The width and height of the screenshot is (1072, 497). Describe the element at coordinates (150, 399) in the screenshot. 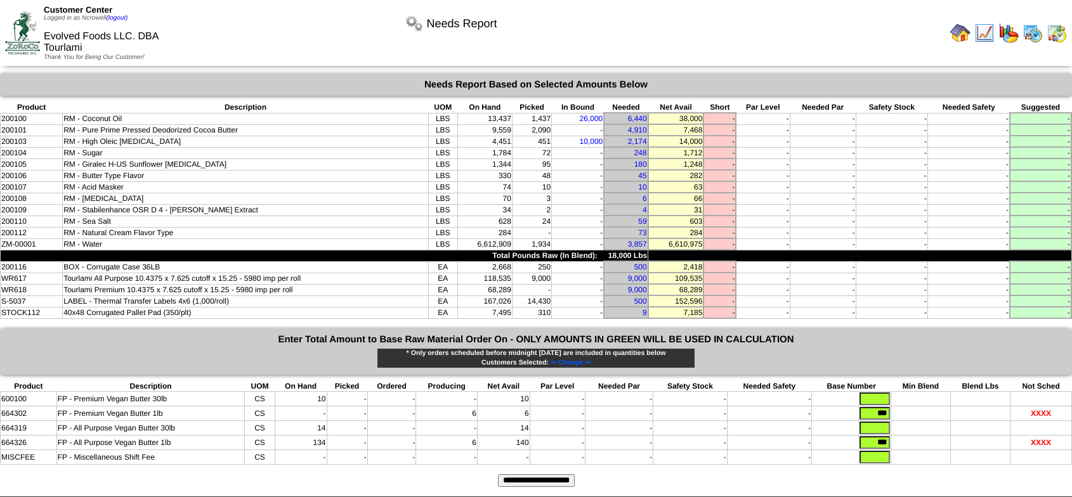

I see `td: FP - Premium Vegan Butter 30lb` at that location.